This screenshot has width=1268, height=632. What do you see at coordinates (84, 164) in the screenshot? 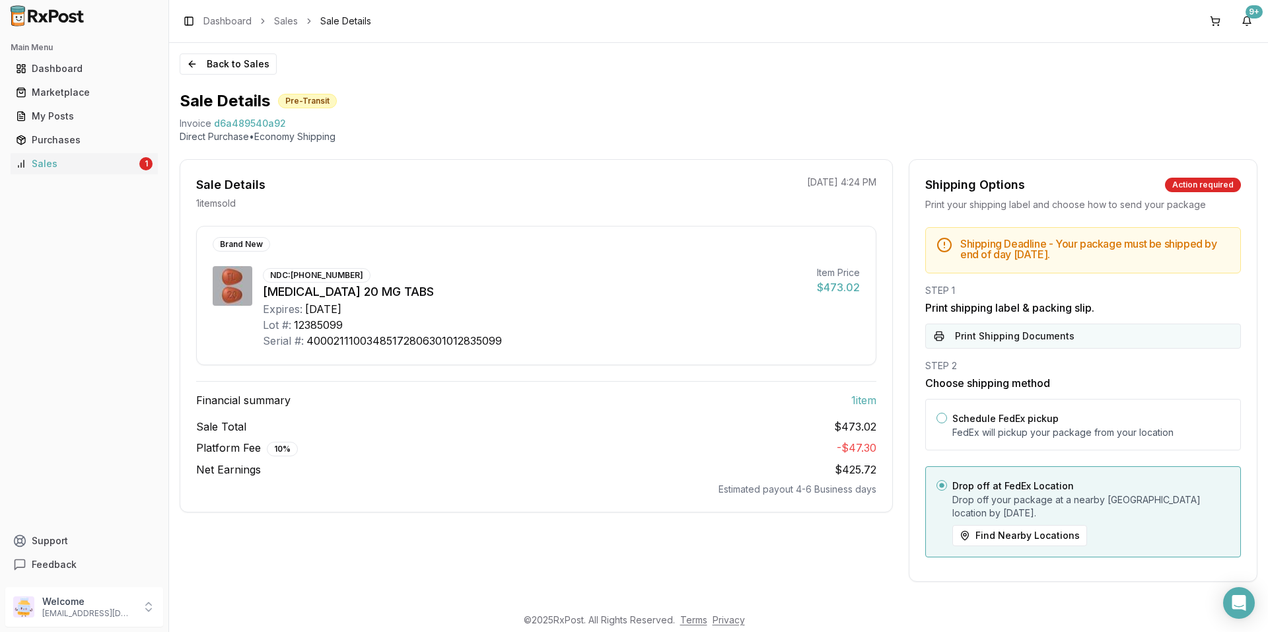
I see `a: Sales1` at bounding box center [84, 164].